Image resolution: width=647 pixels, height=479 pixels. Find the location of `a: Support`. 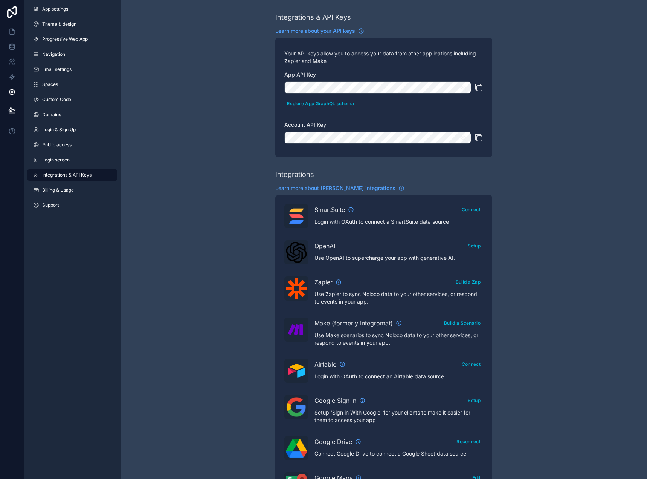

a: Support is located at coordinates (72, 205).